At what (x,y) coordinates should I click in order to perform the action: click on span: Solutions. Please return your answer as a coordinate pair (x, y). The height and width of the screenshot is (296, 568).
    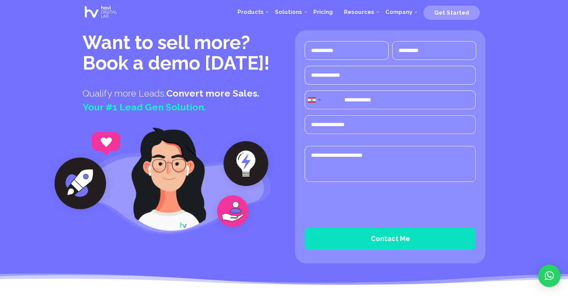
    Looking at the image, I should click on (288, 12).